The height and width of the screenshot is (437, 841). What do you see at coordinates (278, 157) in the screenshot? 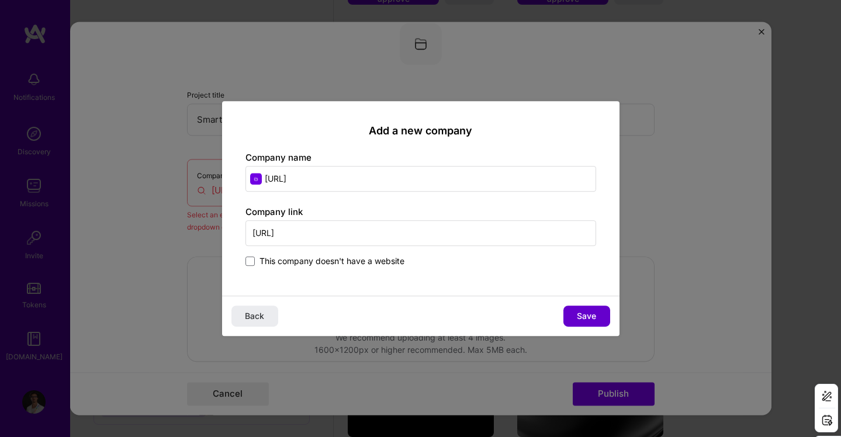
I see `label: Company name` at bounding box center [278, 157].